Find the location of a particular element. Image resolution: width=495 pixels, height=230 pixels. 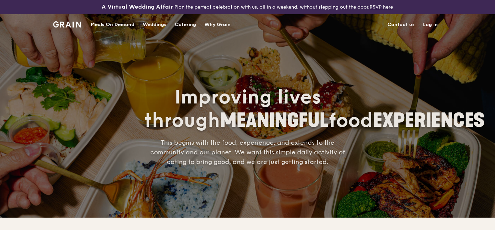

span: This begins with the food, experience, and extends to the community and our planet. We want this ... is located at coordinates (247, 153).